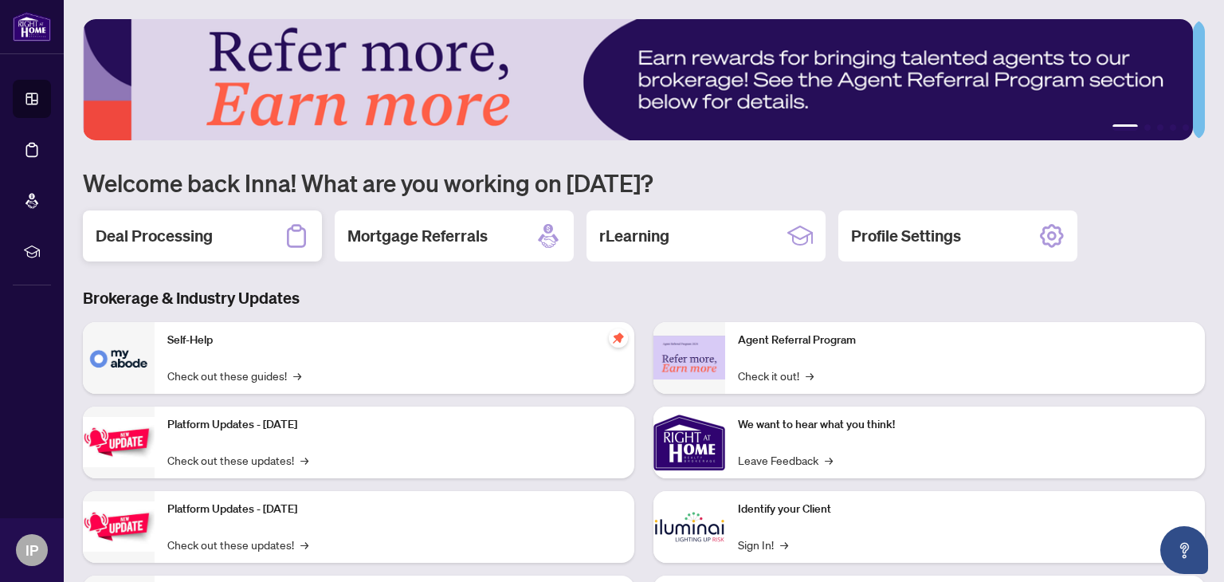 The width and height of the screenshot is (1224, 582). Describe the element at coordinates (618, 338) in the screenshot. I see `span: pushpin` at that location.